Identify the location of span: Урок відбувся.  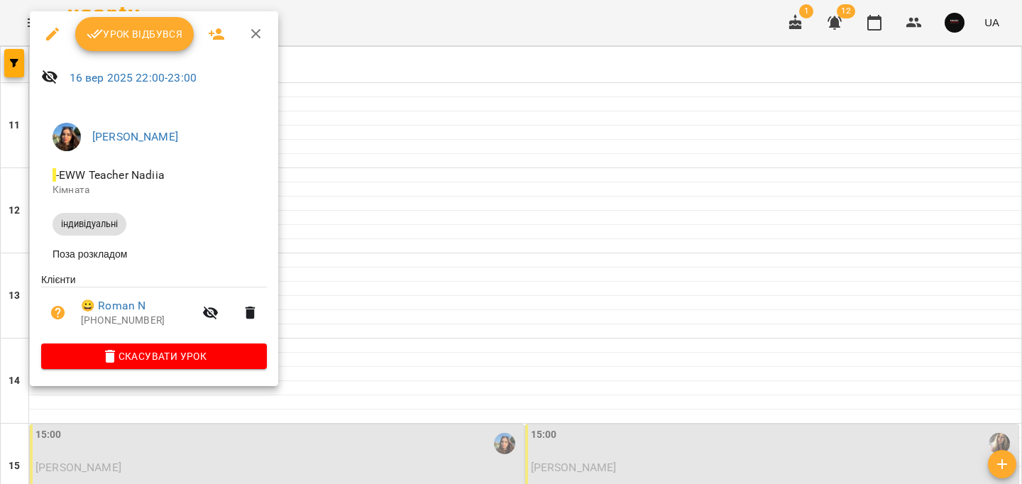
(135, 34).